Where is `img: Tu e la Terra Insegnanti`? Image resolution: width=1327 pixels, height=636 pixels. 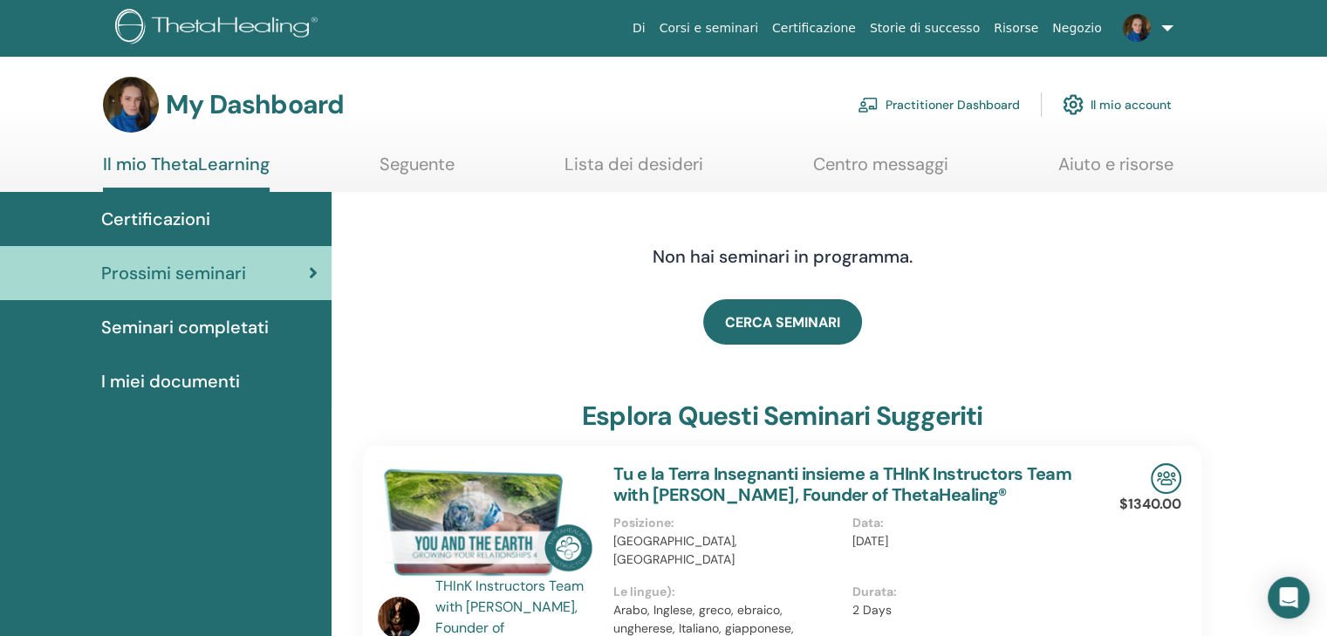 img: Tu e la Terra Insegnanti is located at coordinates (485, 522).